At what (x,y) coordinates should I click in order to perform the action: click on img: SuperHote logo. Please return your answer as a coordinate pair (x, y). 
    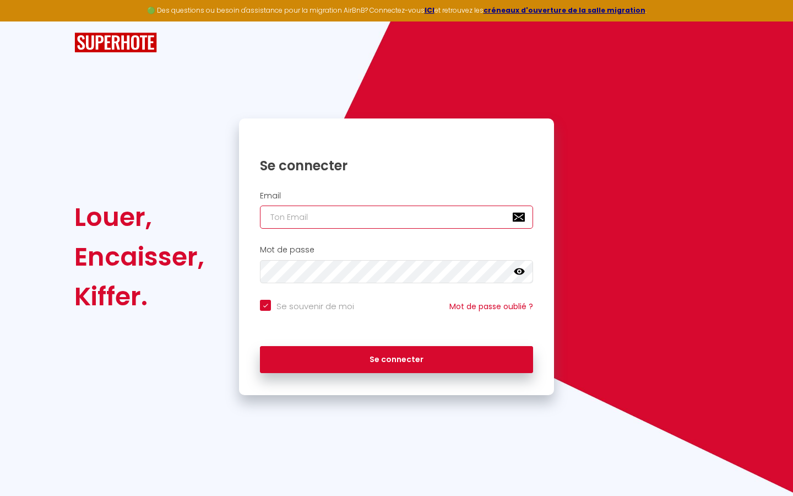
    Looking at the image, I should click on (116, 42).